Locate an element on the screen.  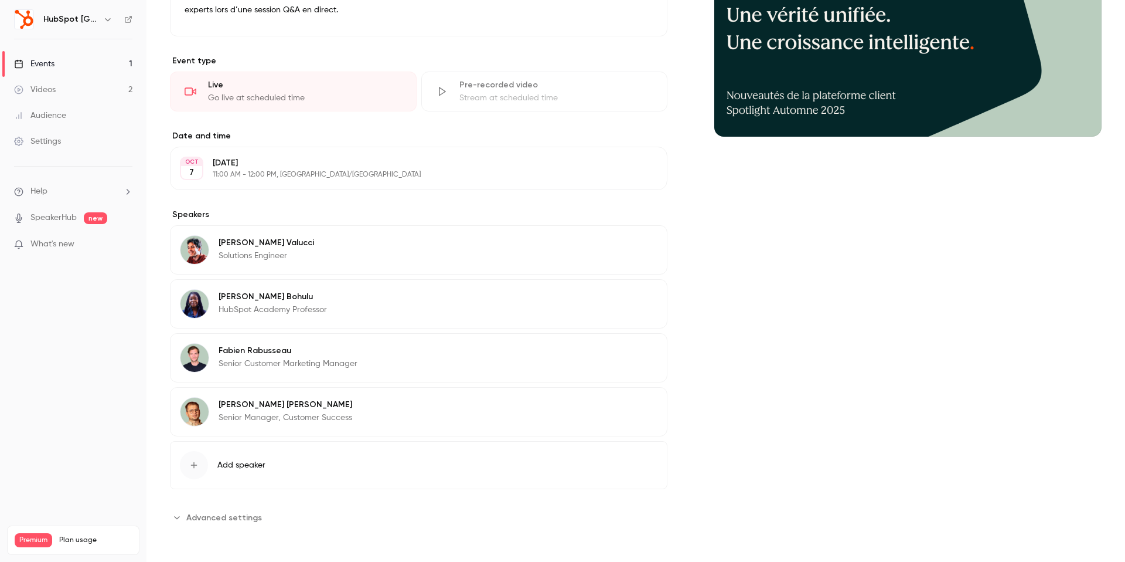
span: Advanced settings is located at coordinates (224, 517).